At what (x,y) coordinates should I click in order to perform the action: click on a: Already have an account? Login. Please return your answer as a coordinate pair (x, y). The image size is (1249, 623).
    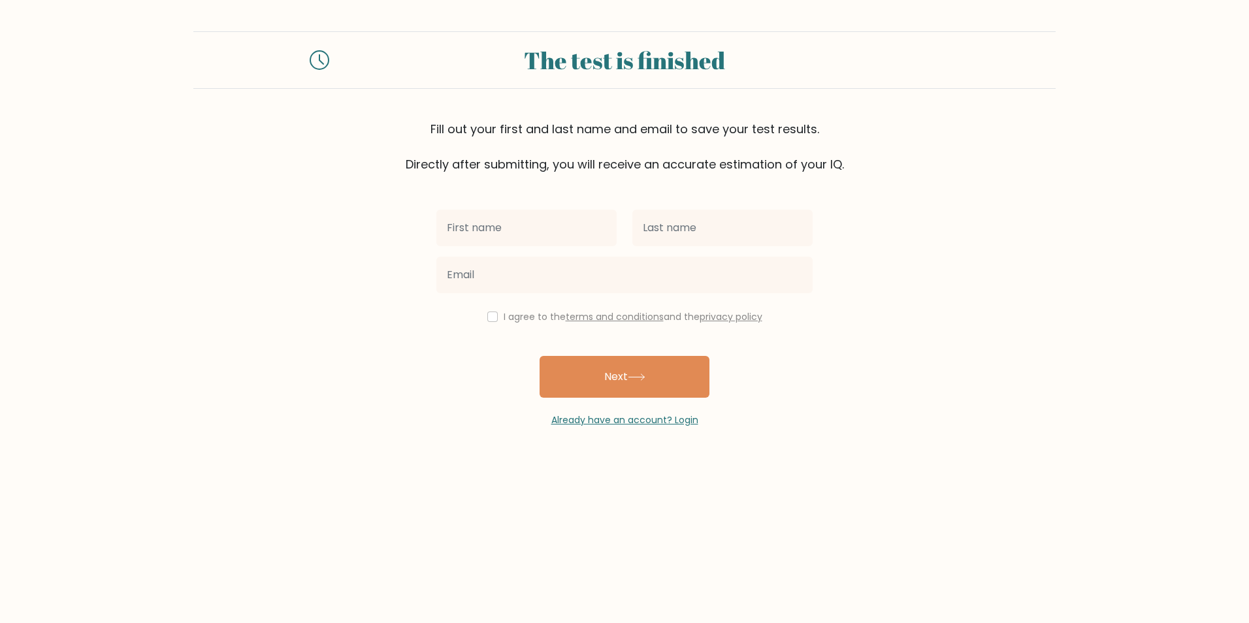
    Looking at the image, I should click on (624, 420).